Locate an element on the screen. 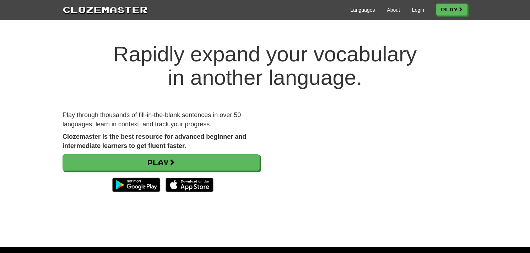 Image resolution: width=530 pixels, height=253 pixels. p: Play through thousands of fill-in-the-blank sentences in over 50 languages, learn in context, and... is located at coordinates (161, 120).